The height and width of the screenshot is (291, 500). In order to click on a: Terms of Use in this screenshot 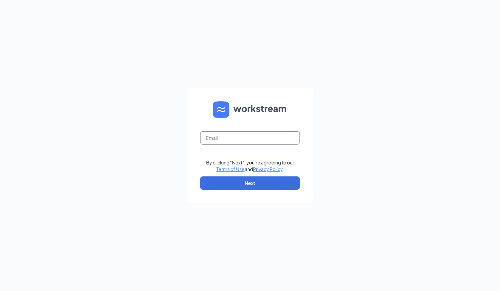, I will do `click(230, 169)`.